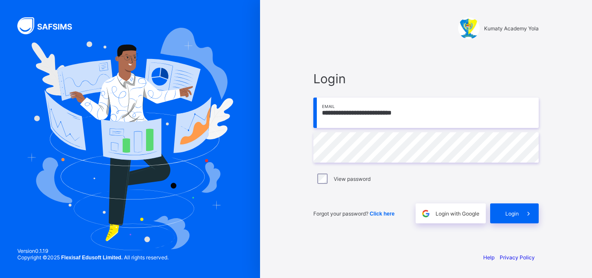 This screenshot has height=278, width=592. Describe the element at coordinates (93, 257) in the screenshot. I see `span: Copyright © 2025 All rights reserved.` at that location.